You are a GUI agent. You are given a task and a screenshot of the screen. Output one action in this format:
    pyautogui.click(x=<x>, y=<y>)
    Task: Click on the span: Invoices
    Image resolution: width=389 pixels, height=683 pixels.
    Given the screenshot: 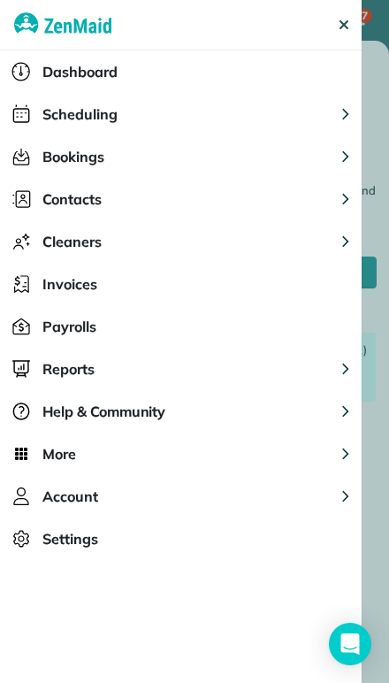 What is the action you would take?
    pyautogui.click(x=70, y=284)
    